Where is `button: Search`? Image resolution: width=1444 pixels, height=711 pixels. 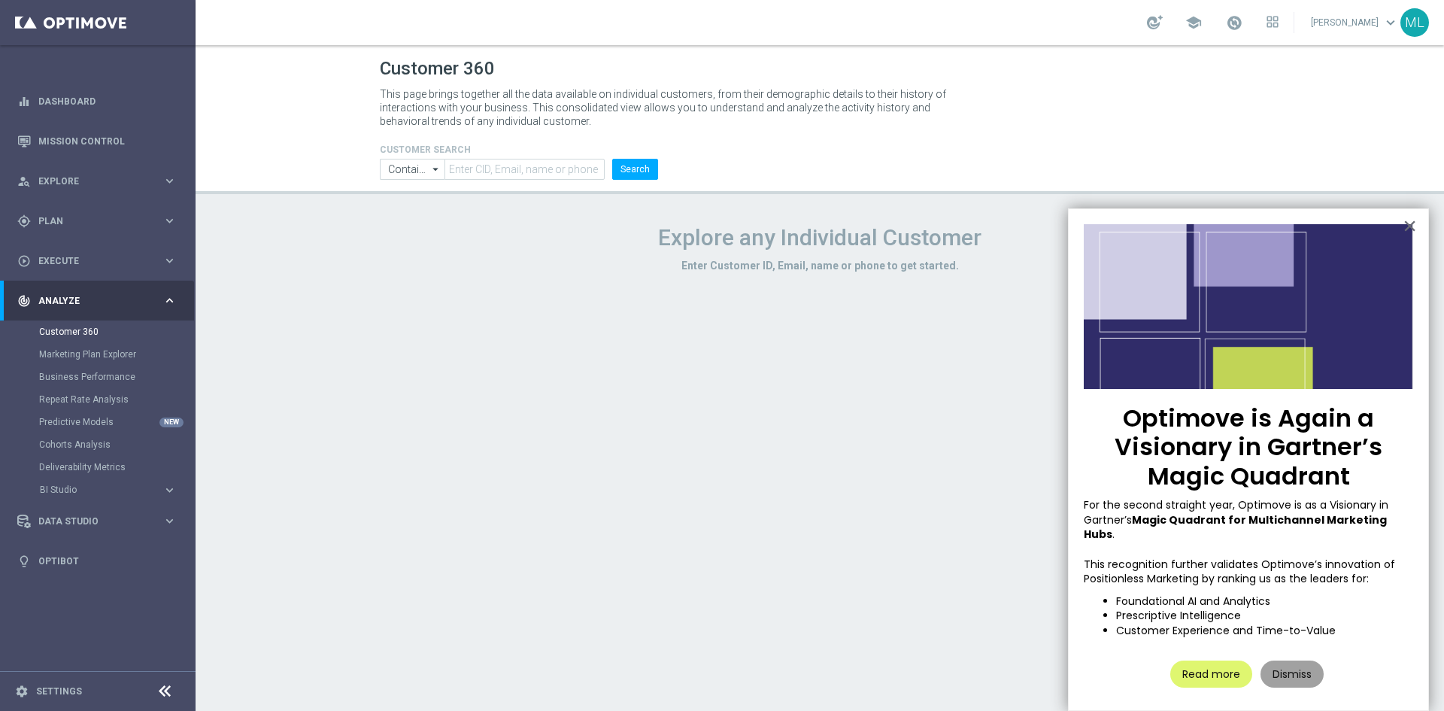
button: Search is located at coordinates (635, 169).